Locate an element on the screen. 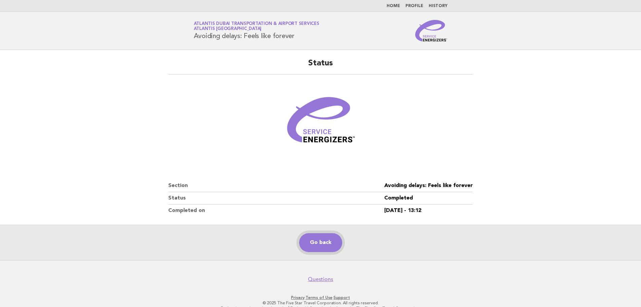 The image size is (641, 307). h2: Status is located at coordinates (320, 66).